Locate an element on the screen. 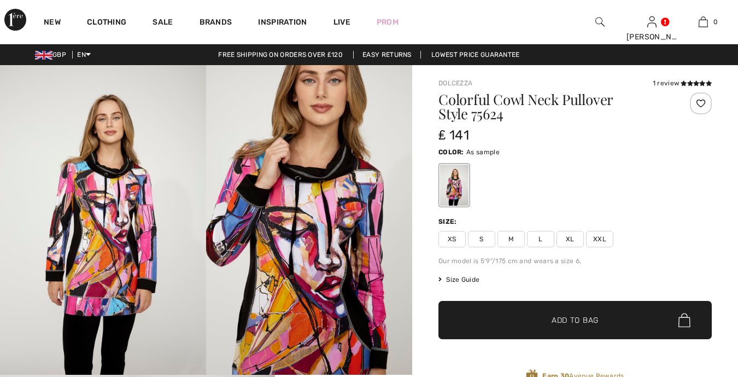 This screenshot has width=738, height=377. span: S is located at coordinates (482, 239).